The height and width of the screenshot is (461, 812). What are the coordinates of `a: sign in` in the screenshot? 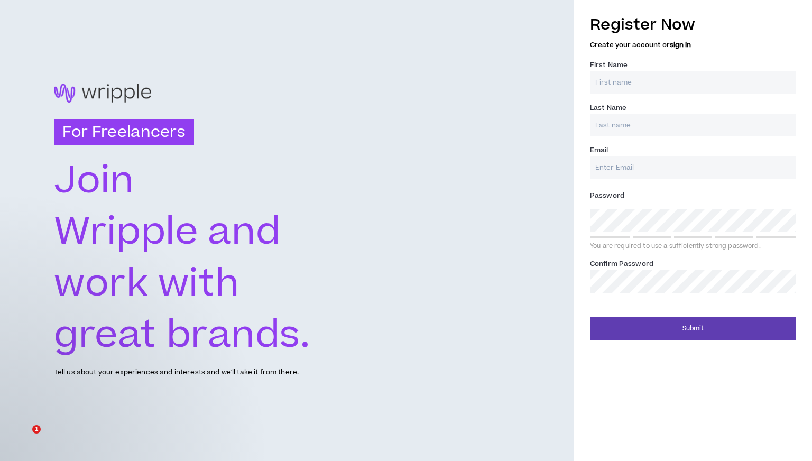 It's located at (680, 45).